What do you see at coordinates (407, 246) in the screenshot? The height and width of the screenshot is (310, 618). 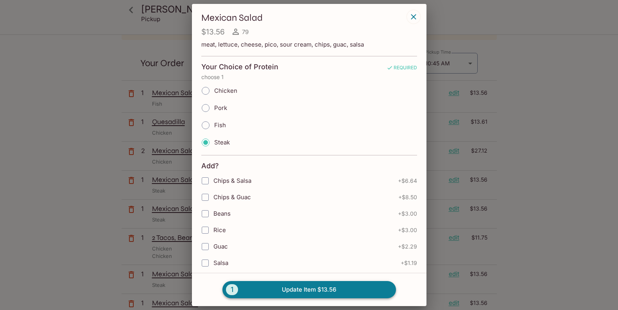 I see `span: + $2.29` at bounding box center [407, 246].